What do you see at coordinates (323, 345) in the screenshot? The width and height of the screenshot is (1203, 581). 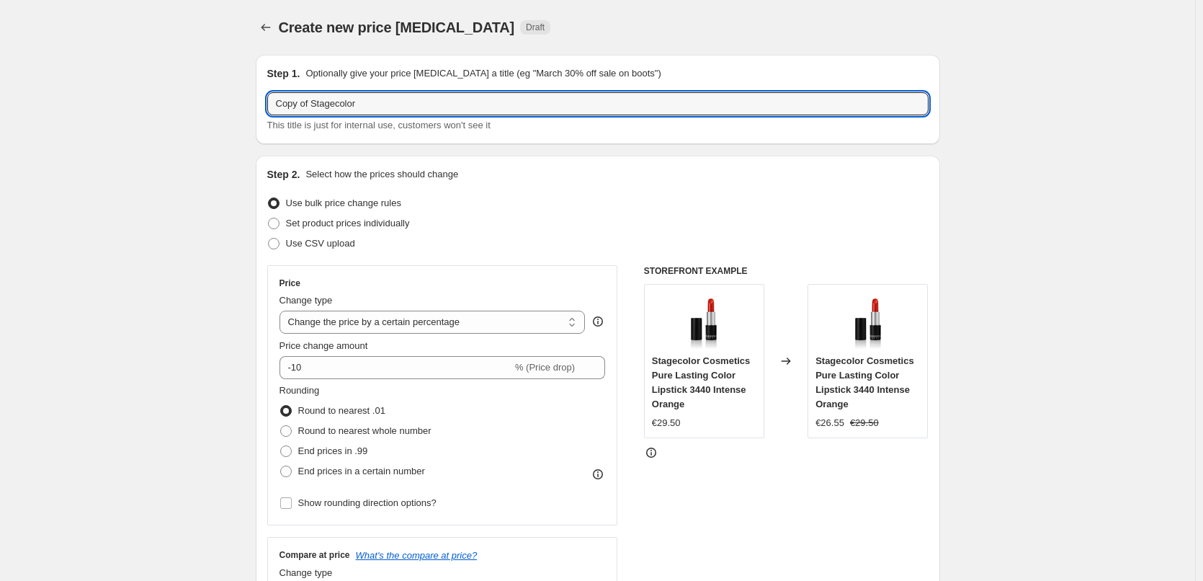 I see `span: Price change amount` at bounding box center [323, 345].